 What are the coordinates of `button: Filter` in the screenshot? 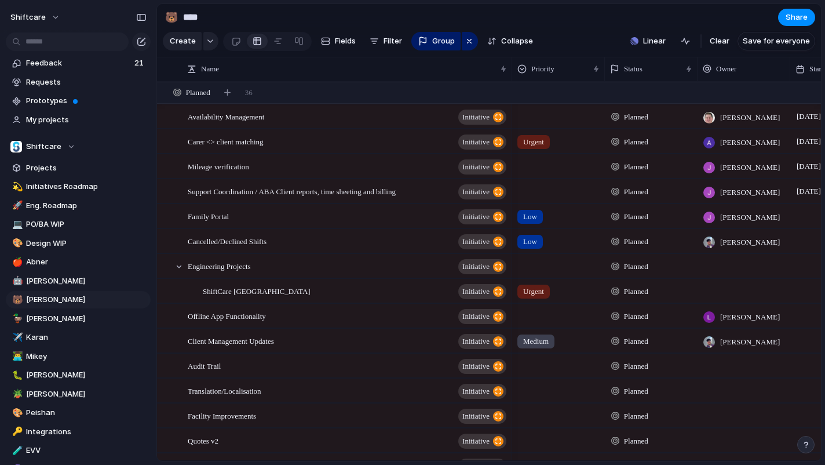 It's located at (386, 41).